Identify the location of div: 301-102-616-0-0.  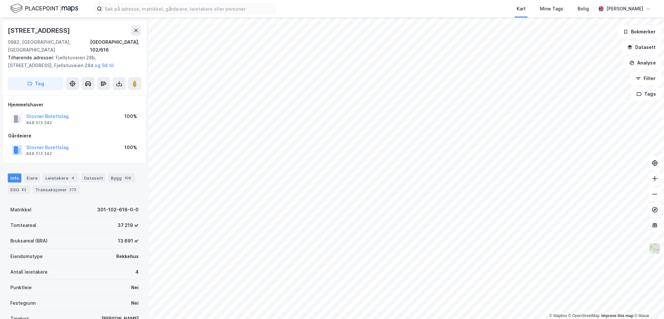
(118, 210).